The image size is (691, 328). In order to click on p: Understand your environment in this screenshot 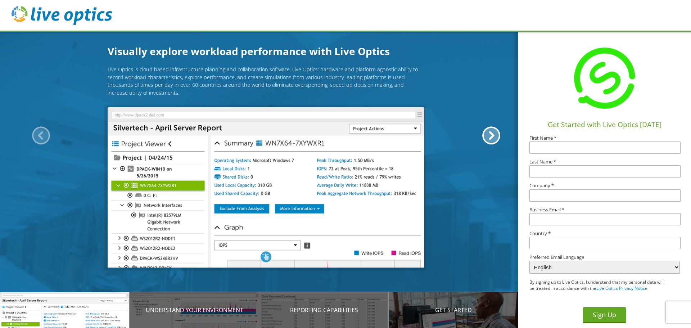, I will do `click(194, 310)`.